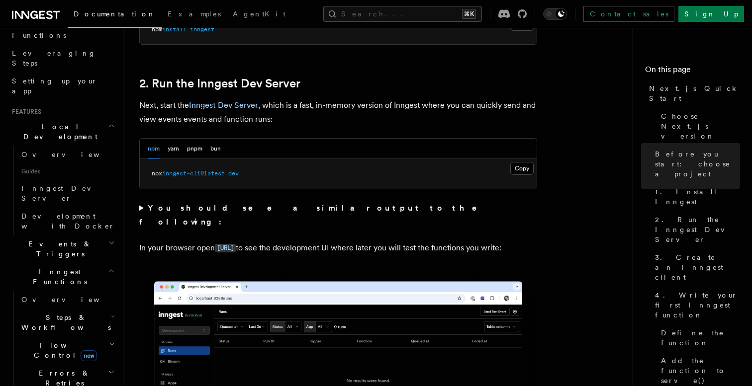 The height and width of the screenshot is (386, 752). I want to click on span: Define the function, so click(700, 338).